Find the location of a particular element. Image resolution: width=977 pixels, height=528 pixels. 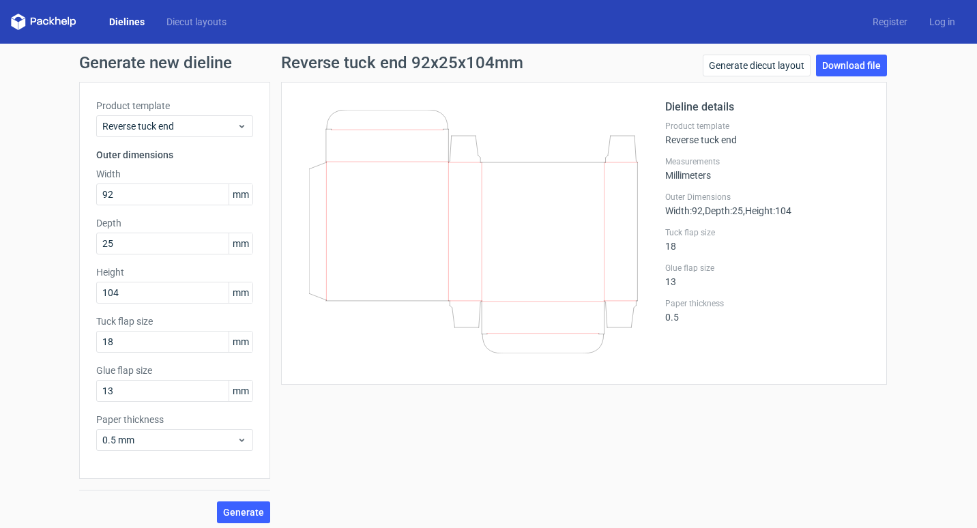

a: Log in is located at coordinates (942, 22).